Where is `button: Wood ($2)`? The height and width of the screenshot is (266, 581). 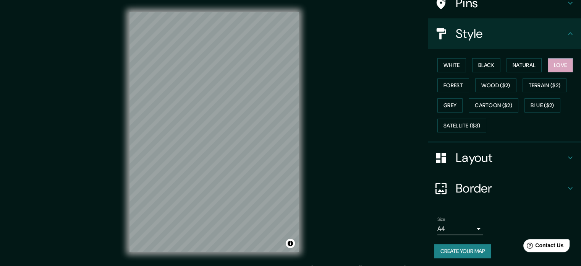 button: Wood ($2) is located at coordinates (496, 85).